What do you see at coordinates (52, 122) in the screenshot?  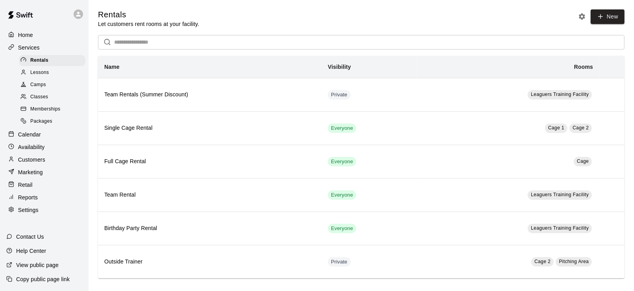 I see `div: Packages` at bounding box center [52, 122].